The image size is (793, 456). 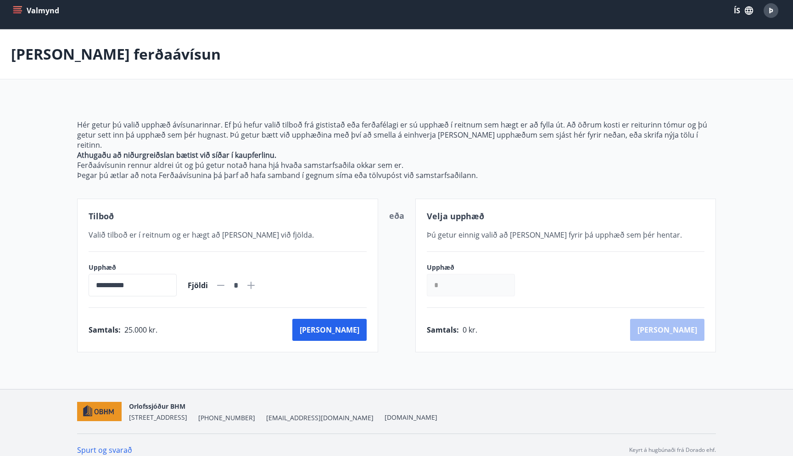 I want to click on span: Velja upphæð, so click(x=455, y=216).